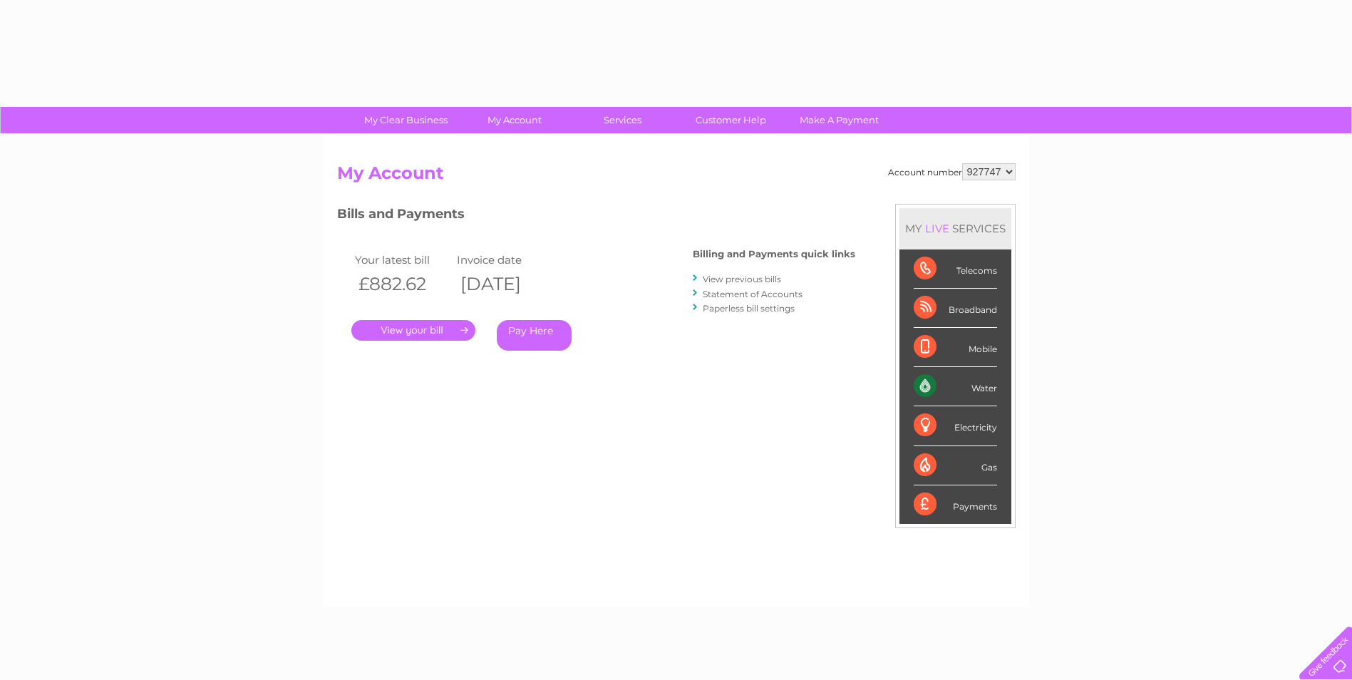 The height and width of the screenshot is (680, 1352). What do you see at coordinates (955, 308) in the screenshot?
I see `div: Broadband` at bounding box center [955, 308].